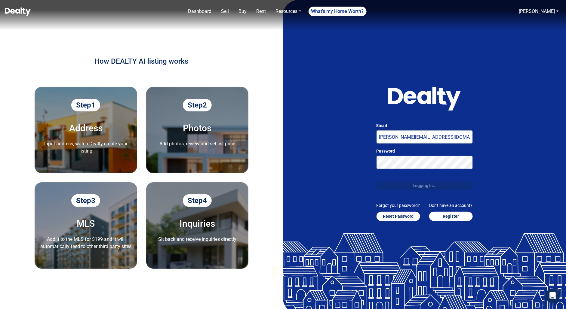 The width and height of the screenshot is (566, 309). I want to click on p: Forgot your password?, so click(398, 206).